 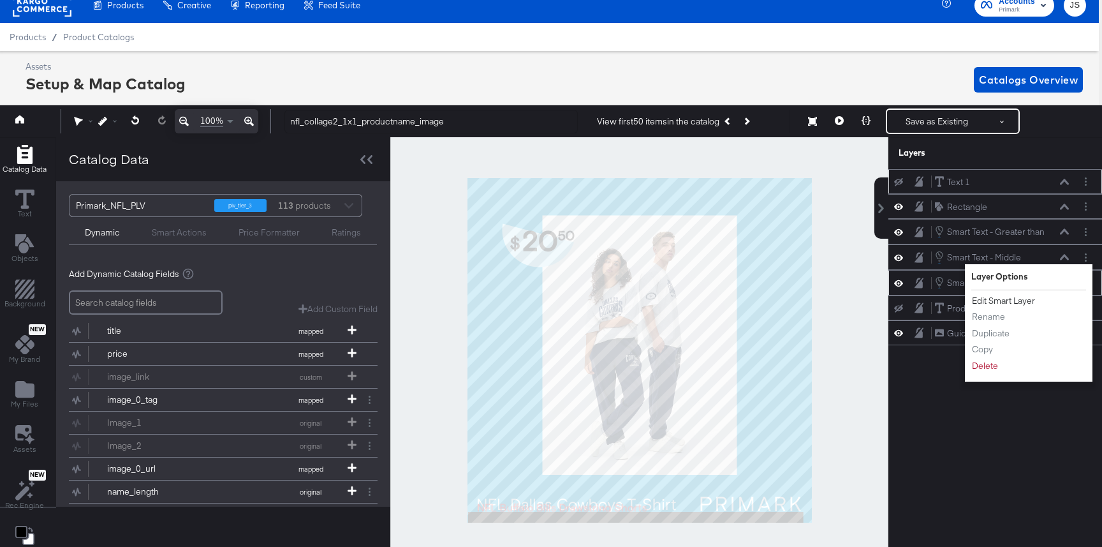 I want to click on div: Assets, so click(x=105, y=66).